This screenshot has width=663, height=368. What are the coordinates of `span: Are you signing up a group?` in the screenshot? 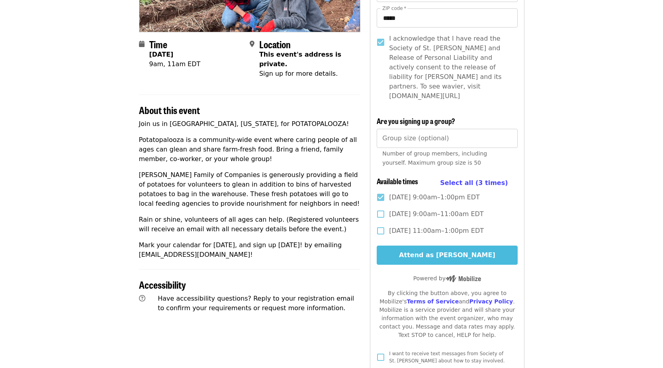 It's located at (416, 121).